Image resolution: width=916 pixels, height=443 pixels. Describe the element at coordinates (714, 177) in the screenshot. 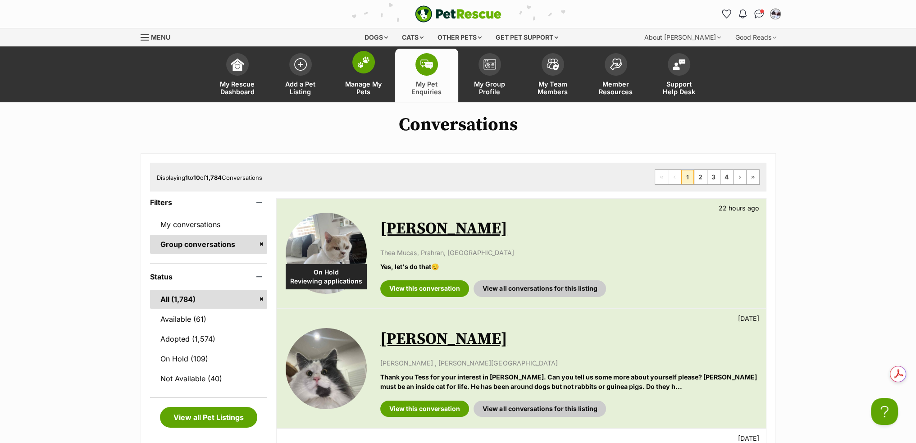

I see `a: Page 3` at that location.